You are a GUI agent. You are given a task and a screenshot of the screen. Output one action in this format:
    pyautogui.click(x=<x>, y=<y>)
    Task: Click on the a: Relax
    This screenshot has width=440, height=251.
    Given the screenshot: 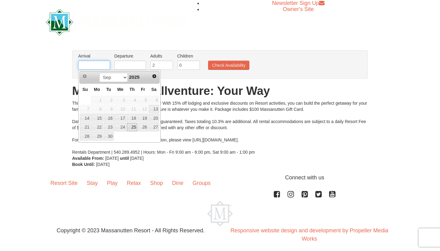 What is the action you would take?
    pyautogui.click(x=134, y=183)
    